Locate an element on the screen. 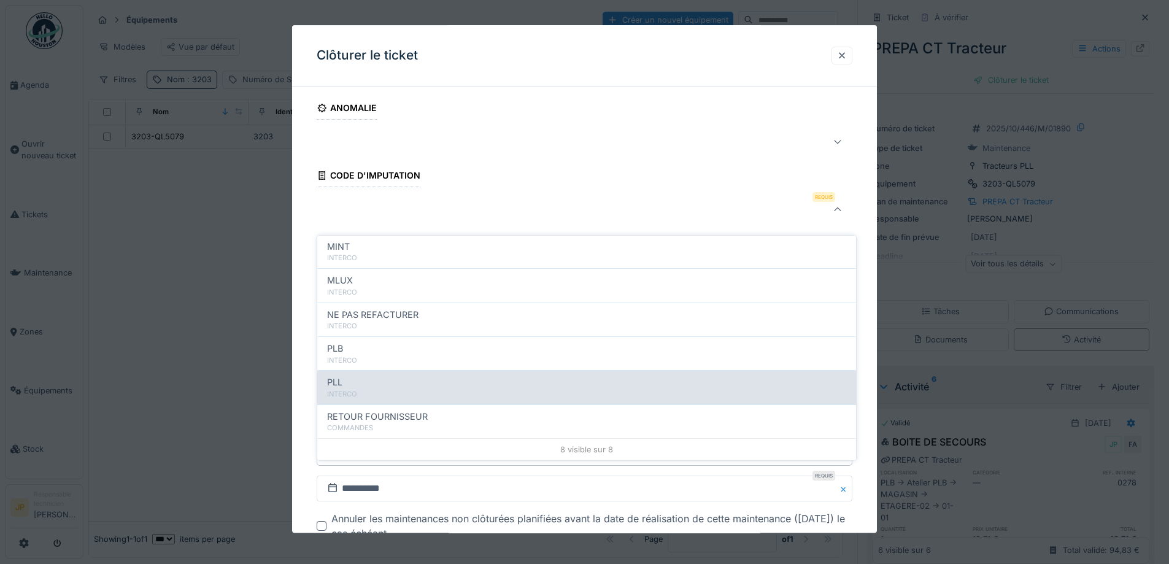  div: 8 visible sur 8 is located at coordinates (587, 449).